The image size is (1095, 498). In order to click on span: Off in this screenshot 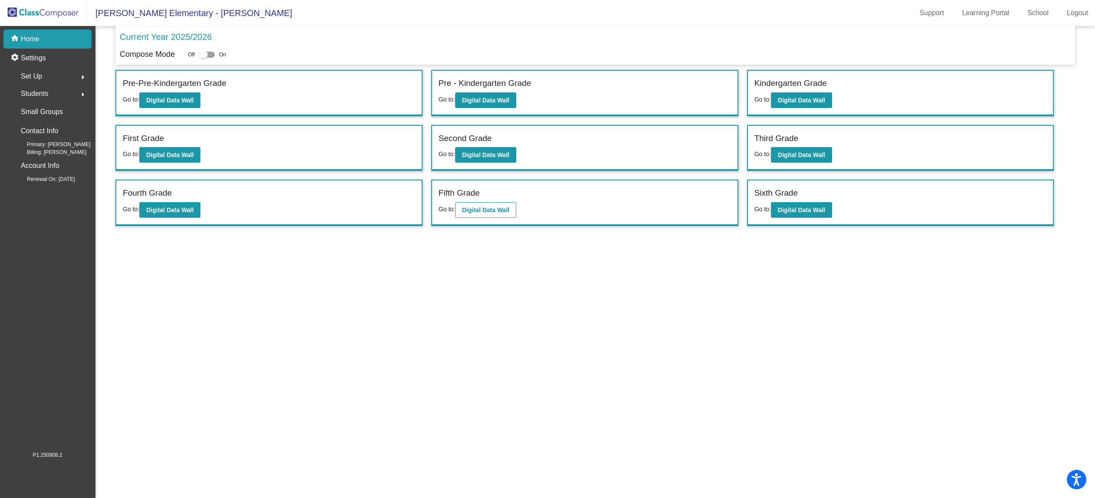, I will do `click(191, 55)`.